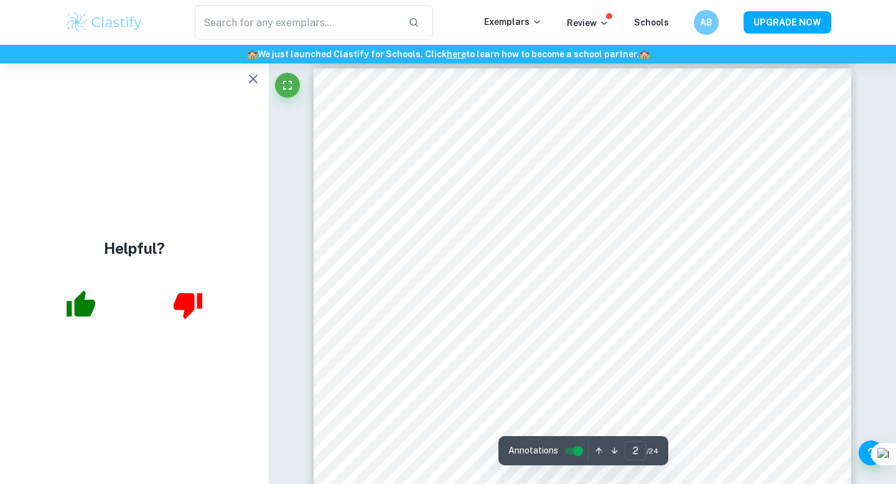  I want to click on img: Clastify logo, so click(104, 22).